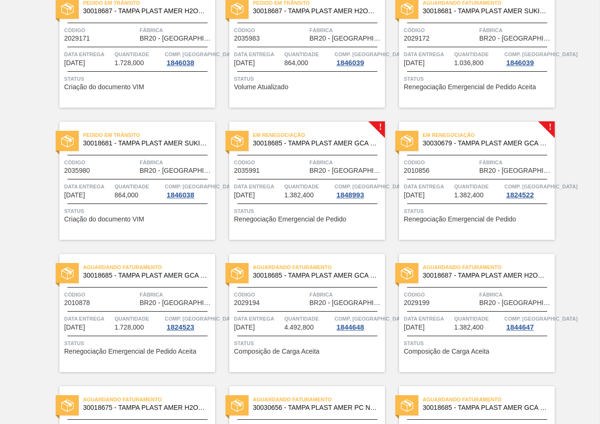 The width and height of the screenshot is (600, 424). What do you see at coordinates (520, 195) in the screenshot?
I see `div: 1824522` at bounding box center [520, 195].